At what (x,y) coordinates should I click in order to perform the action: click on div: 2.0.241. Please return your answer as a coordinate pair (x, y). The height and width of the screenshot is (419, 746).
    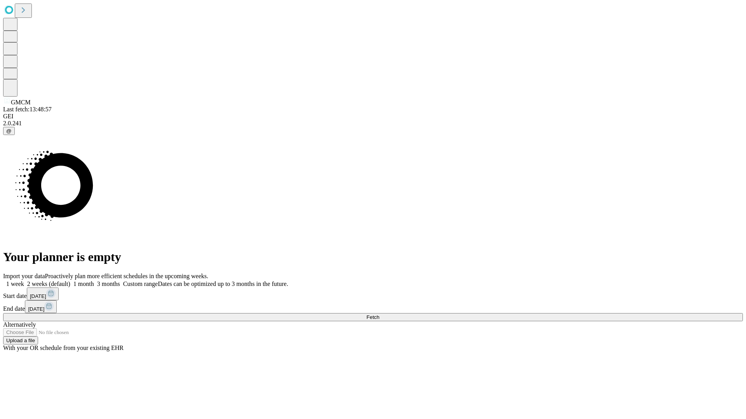
    Looking at the image, I should click on (373, 123).